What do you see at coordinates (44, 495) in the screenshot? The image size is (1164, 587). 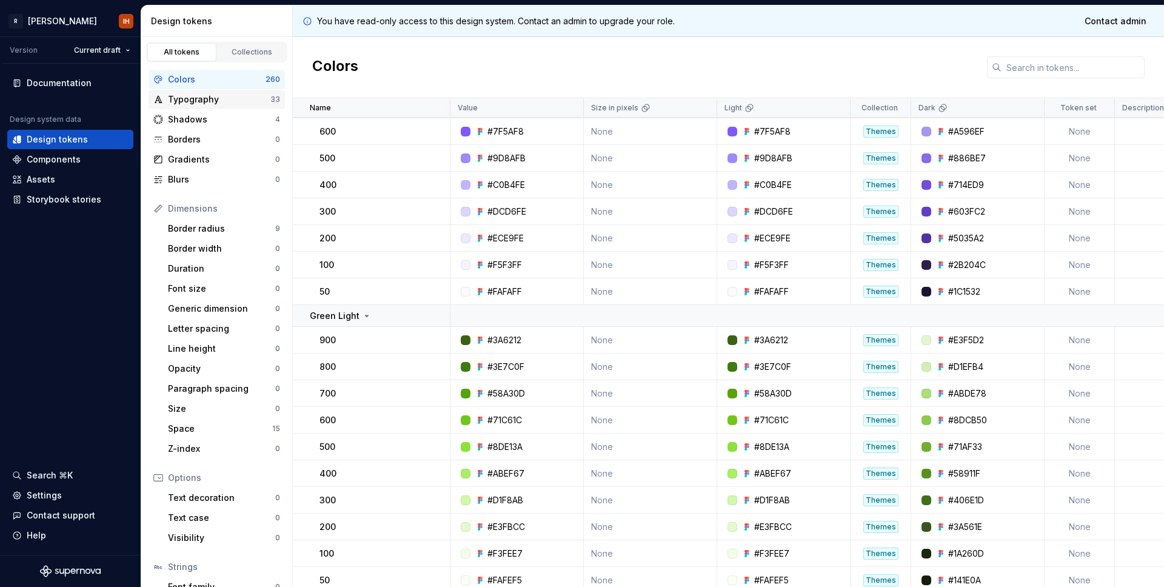 I see `div: Settings` at bounding box center [44, 495].